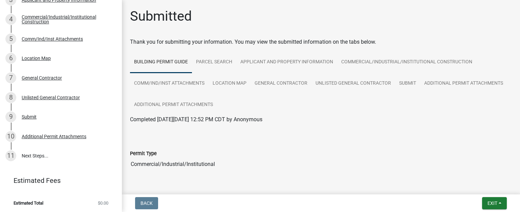 The image size is (520, 212). Describe the element at coordinates (147, 203) in the screenshot. I see `span: Back` at that location.